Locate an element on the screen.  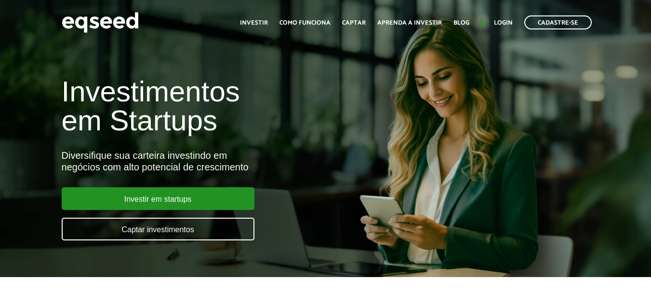
a: Investir em startups is located at coordinates (158, 198).